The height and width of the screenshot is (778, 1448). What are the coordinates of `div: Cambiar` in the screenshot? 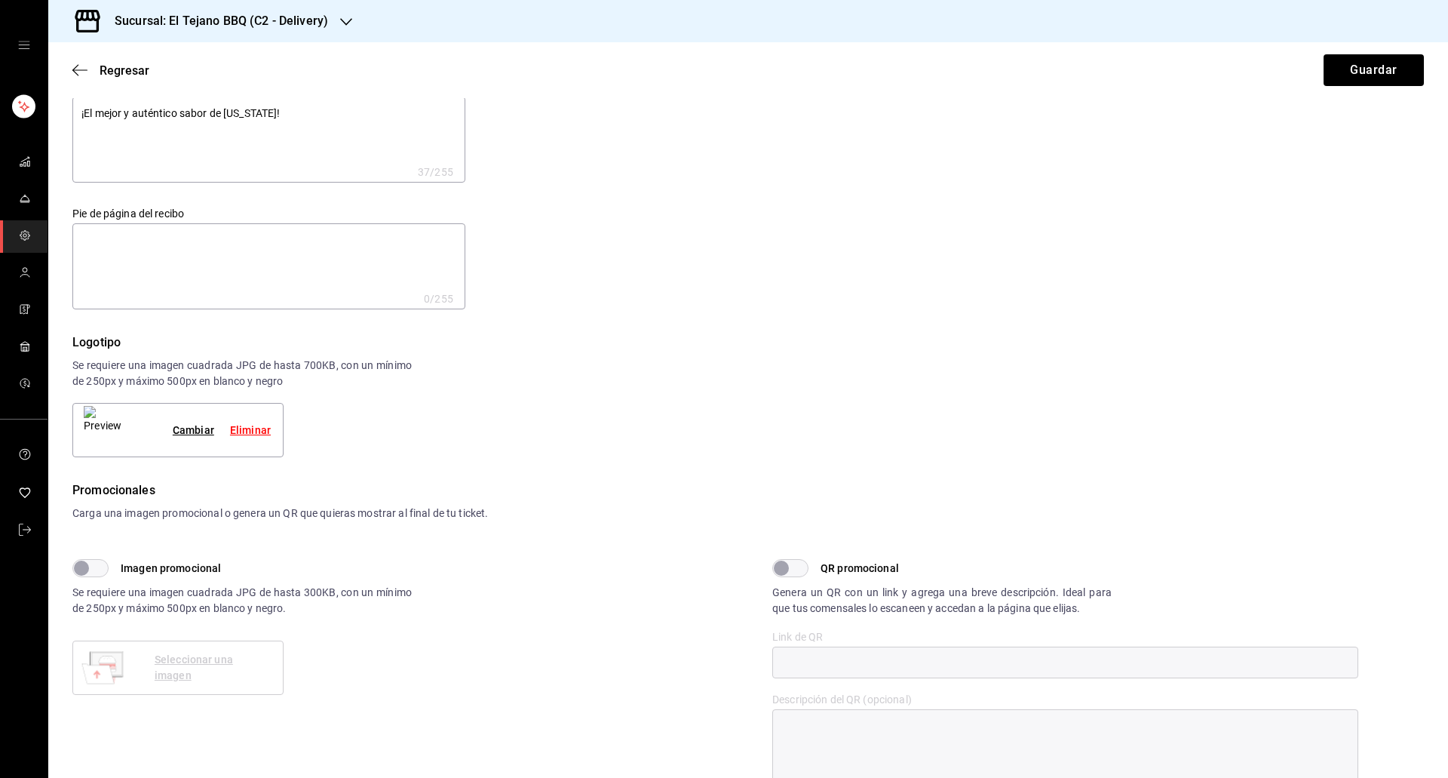 It's located at (193, 430).